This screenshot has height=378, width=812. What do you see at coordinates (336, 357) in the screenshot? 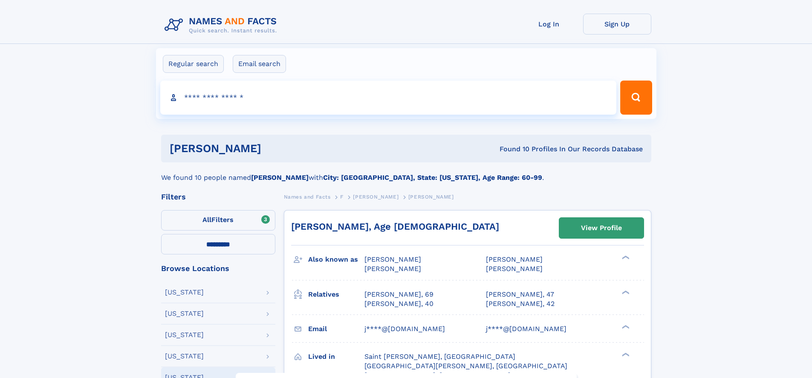
I see `h3: Lived in` at bounding box center [336, 357].